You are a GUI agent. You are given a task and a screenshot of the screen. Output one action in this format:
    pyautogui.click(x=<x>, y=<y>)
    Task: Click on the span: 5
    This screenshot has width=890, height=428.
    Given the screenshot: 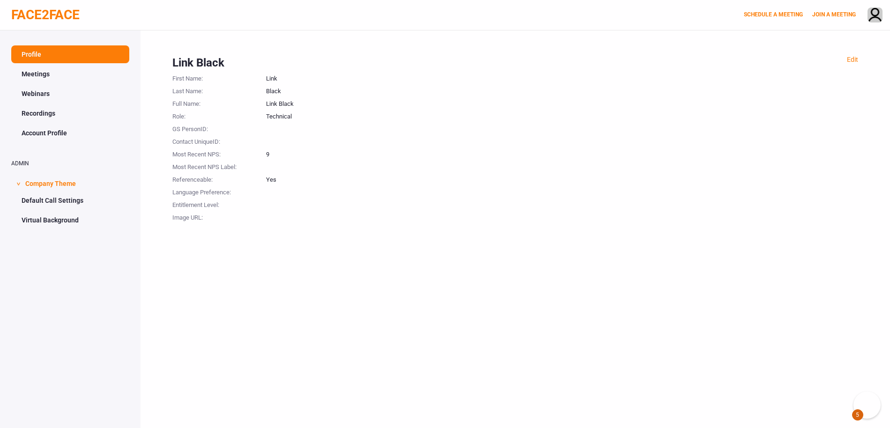 What is the action you would take?
    pyautogui.click(x=858, y=415)
    